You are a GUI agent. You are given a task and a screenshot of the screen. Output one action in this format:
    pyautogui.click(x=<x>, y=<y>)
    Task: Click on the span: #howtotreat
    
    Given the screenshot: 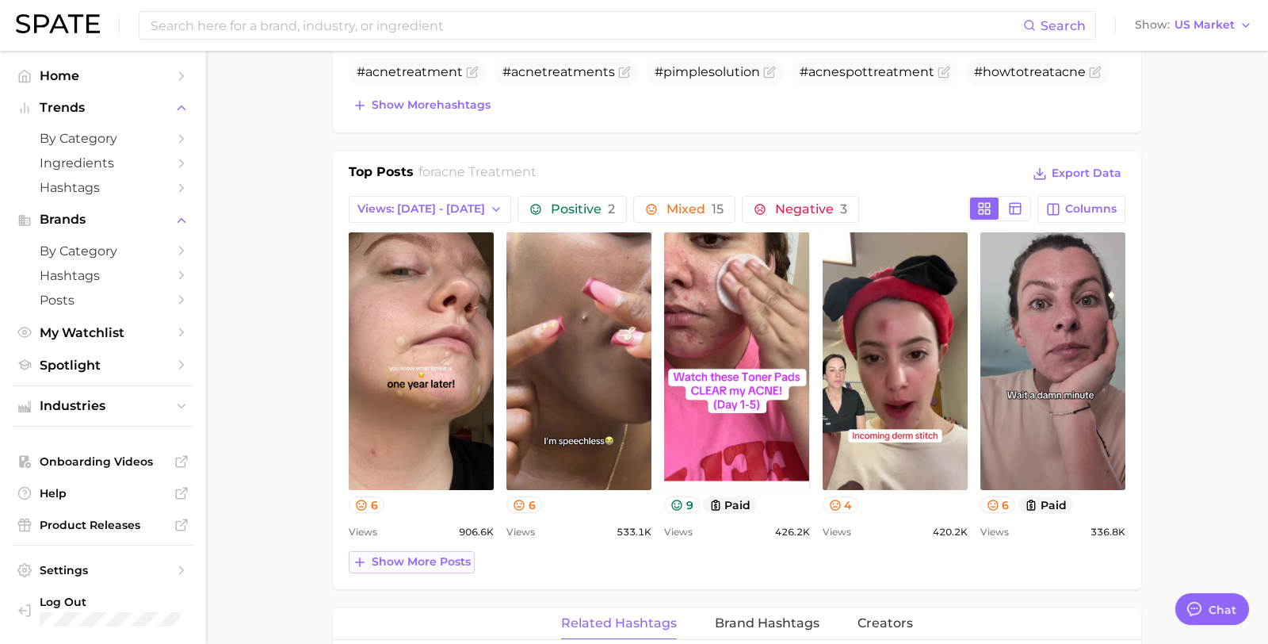 What is the action you would take?
    pyautogui.click(x=1029, y=71)
    